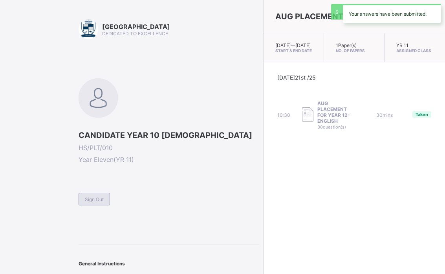 The height and width of the screenshot is (274, 445). I want to click on span: Year Eleven ( YR 11 ), so click(169, 160).